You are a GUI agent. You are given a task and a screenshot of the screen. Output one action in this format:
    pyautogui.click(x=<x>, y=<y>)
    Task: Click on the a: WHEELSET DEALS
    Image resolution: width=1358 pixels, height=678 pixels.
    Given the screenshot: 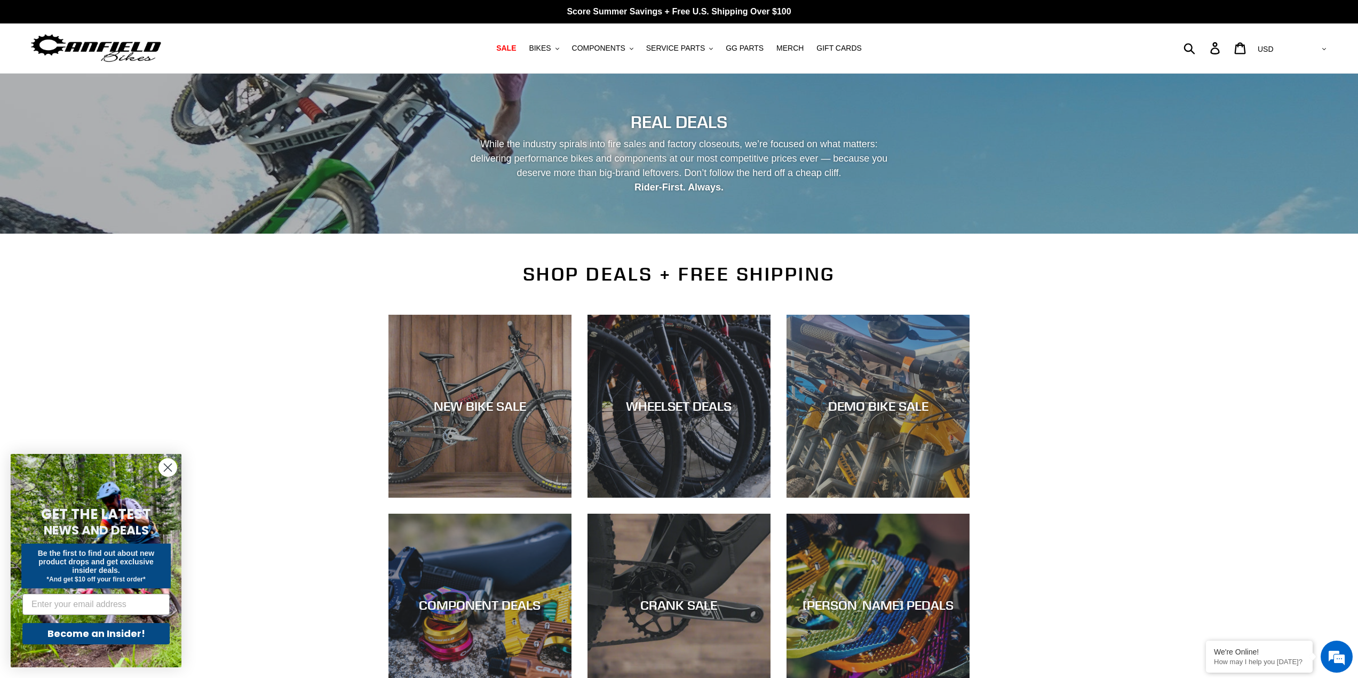 What is the action you would take?
    pyautogui.click(x=679, y=406)
    